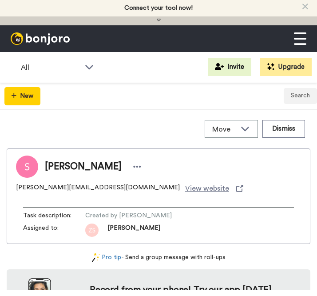 Image resolution: width=317 pixels, height=296 pixels. What do you see at coordinates (286, 67) in the screenshot?
I see `button: Upgrade` at bounding box center [286, 67].